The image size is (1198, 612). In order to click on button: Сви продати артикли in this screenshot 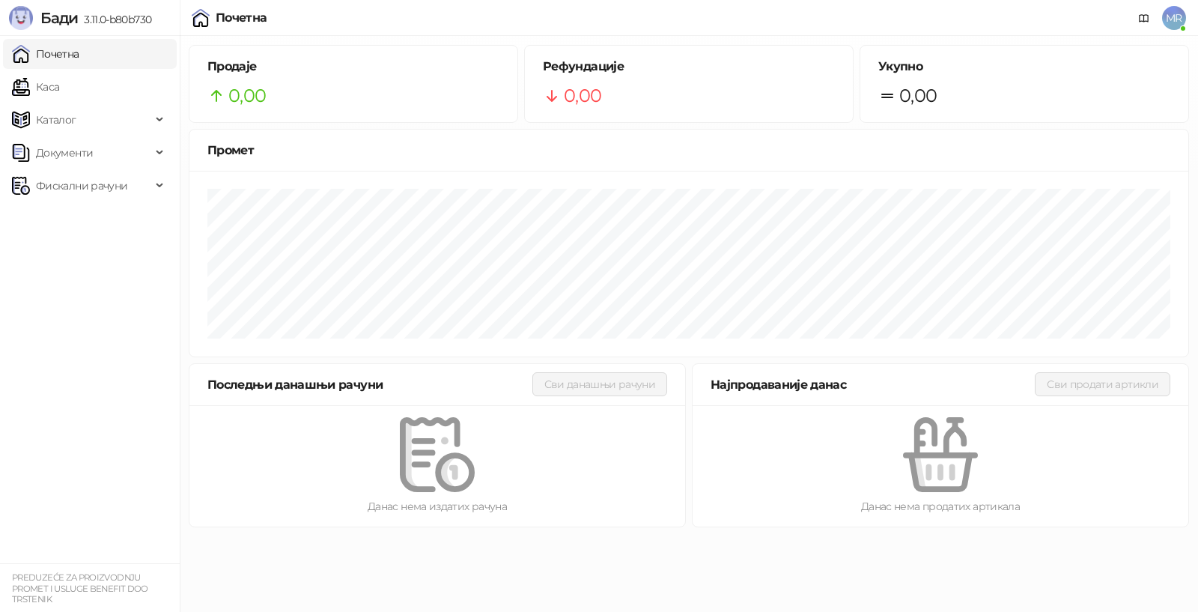, I will do `click(1102, 384)`.